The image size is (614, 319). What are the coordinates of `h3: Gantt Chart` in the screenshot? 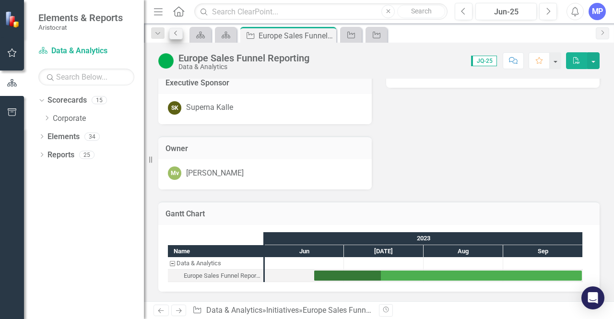 It's located at (379, 214).